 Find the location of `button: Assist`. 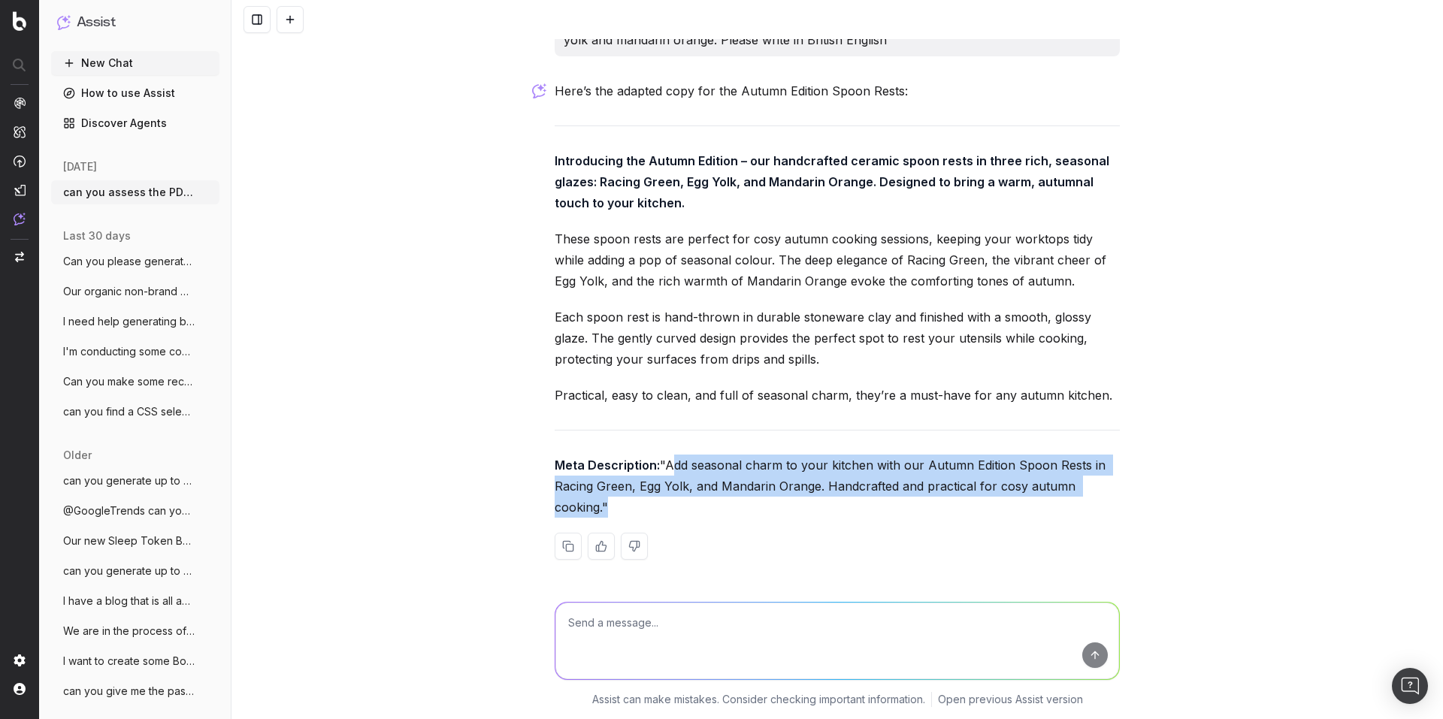

button: Assist is located at coordinates (135, 23).